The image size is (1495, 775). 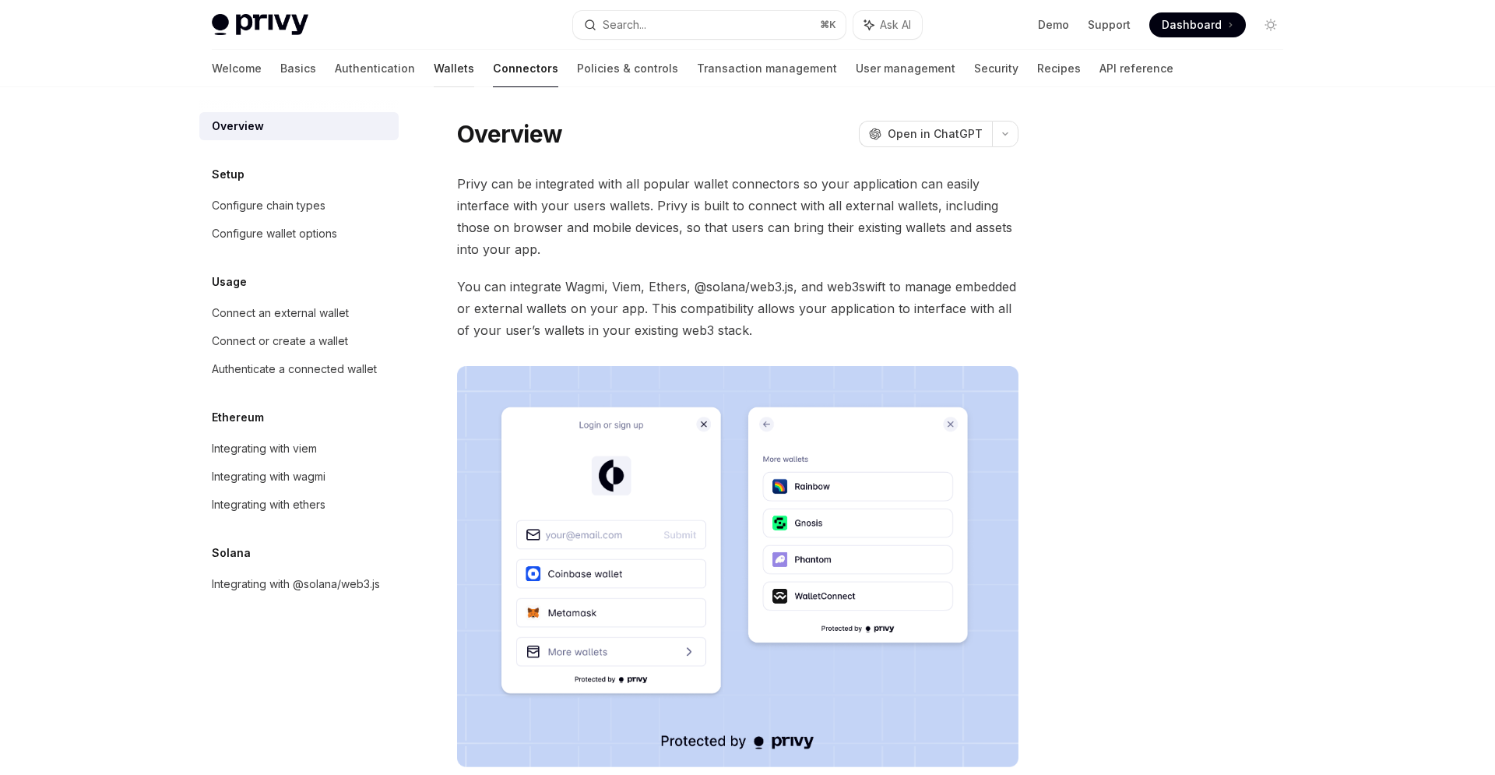 What do you see at coordinates (298, 69) in the screenshot?
I see `a: Basics` at bounding box center [298, 69].